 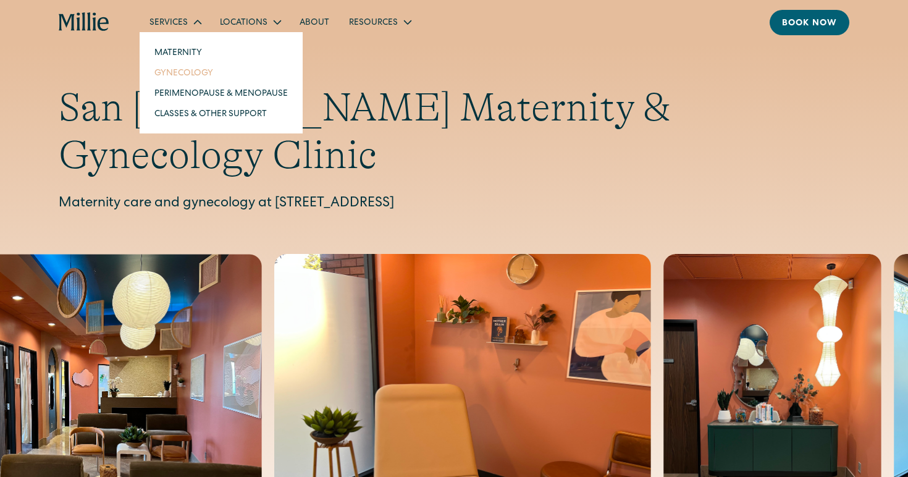 I want to click on a: About, so click(x=314, y=22).